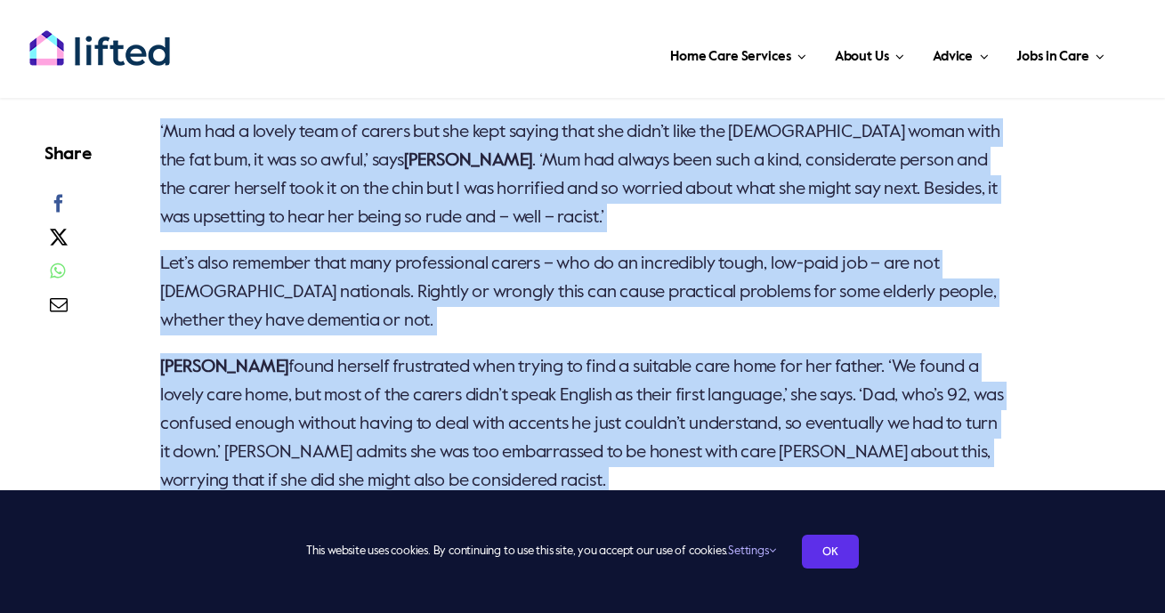  Describe the element at coordinates (738, 53) in the screenshot. I see `a: Home Care Services` at that location.